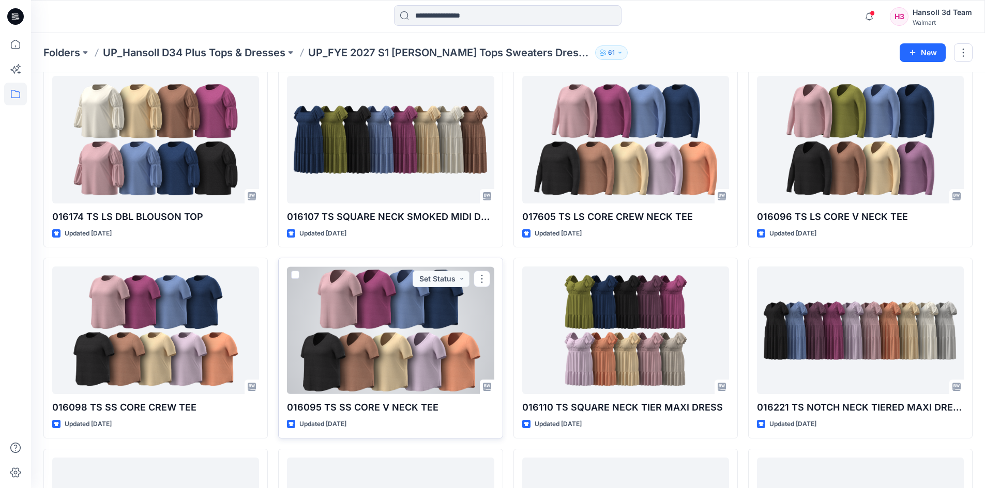  What do you see at coordinates (156, 330) in the screenshot?
I see `a: 016098 TS SS CORE CREW TEE` at bounding box center [156, 330].